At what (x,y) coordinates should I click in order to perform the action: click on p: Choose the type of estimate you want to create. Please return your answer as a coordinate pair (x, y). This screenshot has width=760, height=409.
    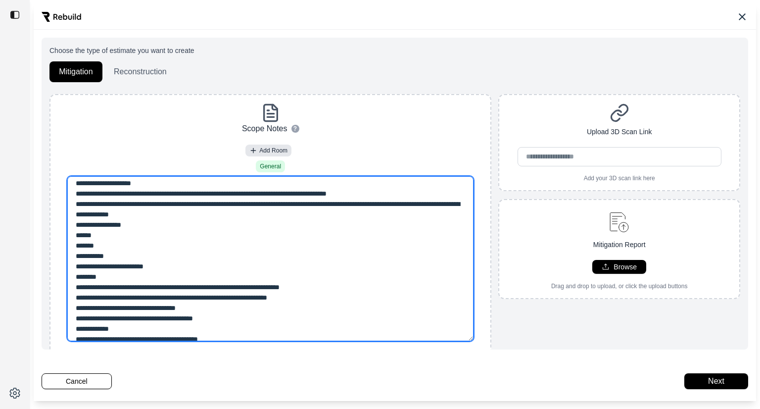
    Looking at the image, I should click on (395, 50).